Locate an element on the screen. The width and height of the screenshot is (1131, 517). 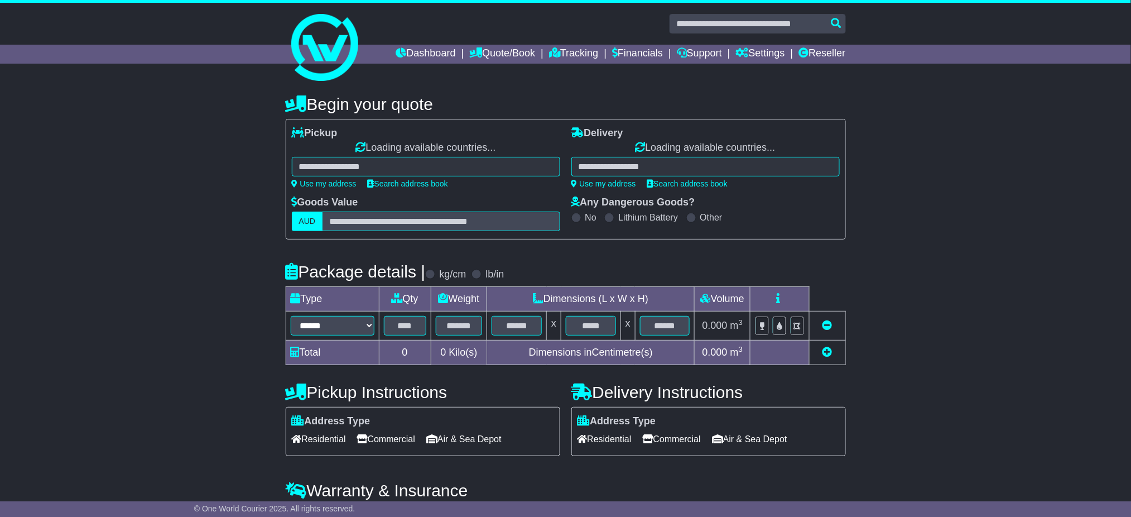
a: Remove this item is located at coordinates (828, 325).